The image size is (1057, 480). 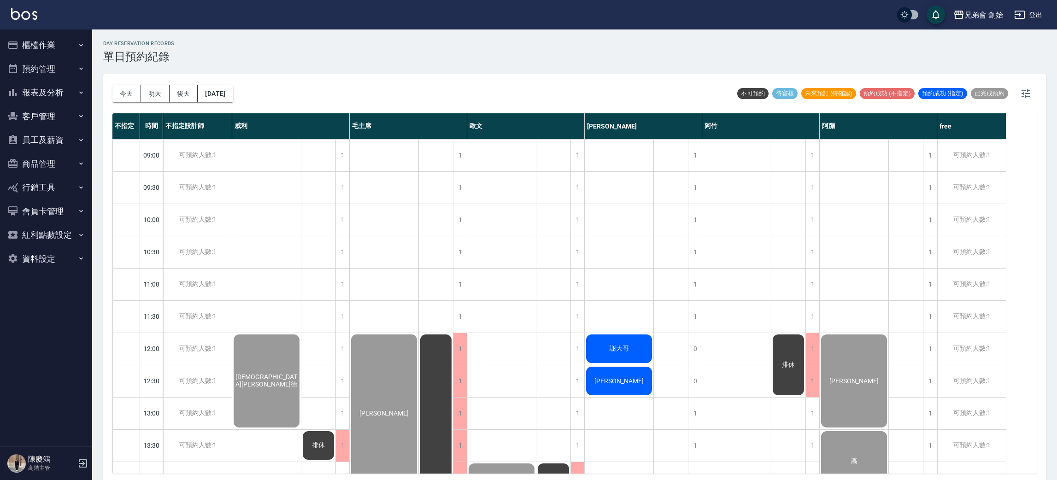 I want to click on button: 紅利點數設定, so click(x=46, y=235).